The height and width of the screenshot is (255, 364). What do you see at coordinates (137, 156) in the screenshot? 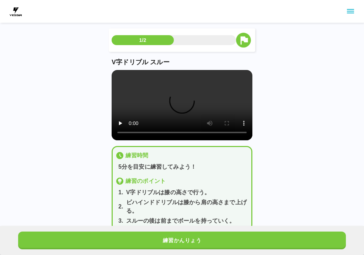
I see `p: 練習時間` at bounding box center [137, 156].